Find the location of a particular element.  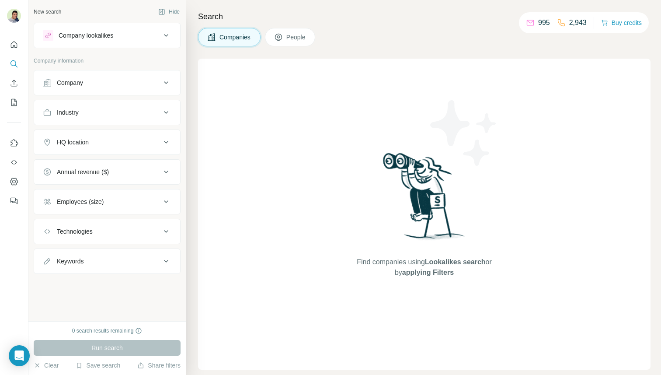

button: Employees (size) is located at coordinates (107, 202).